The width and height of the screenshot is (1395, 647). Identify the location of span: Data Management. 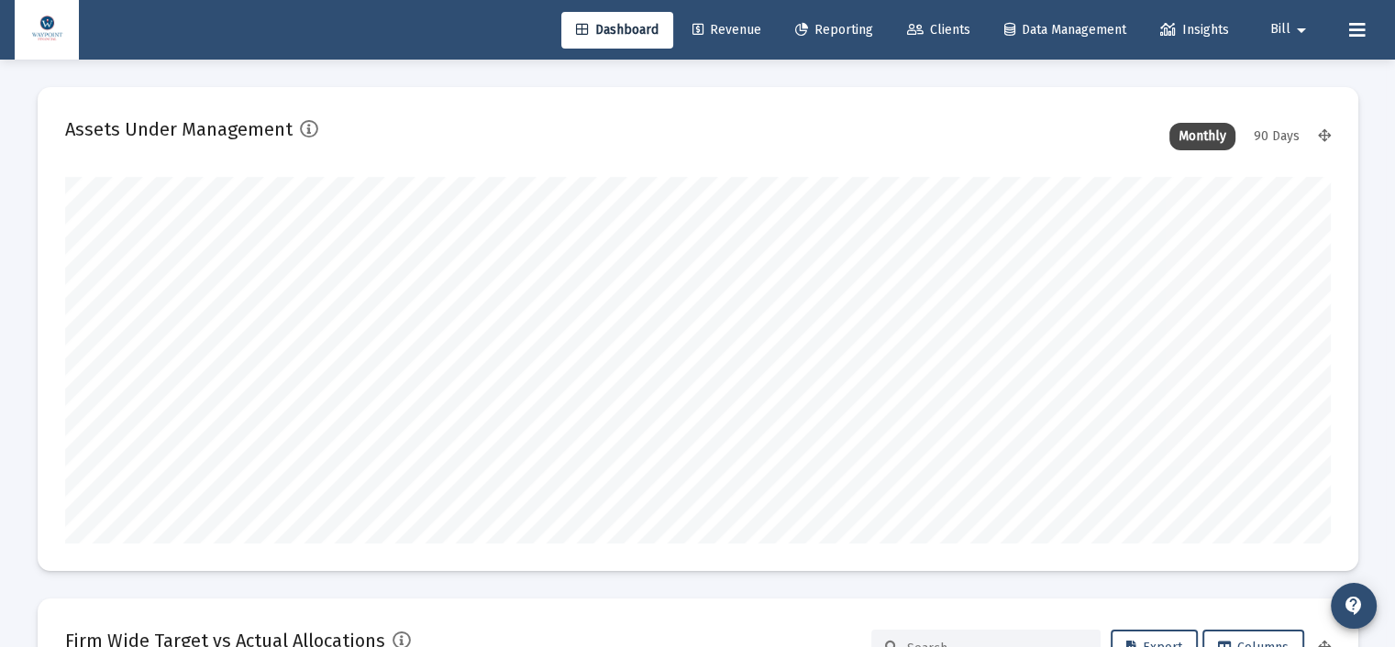
(1065, 29).